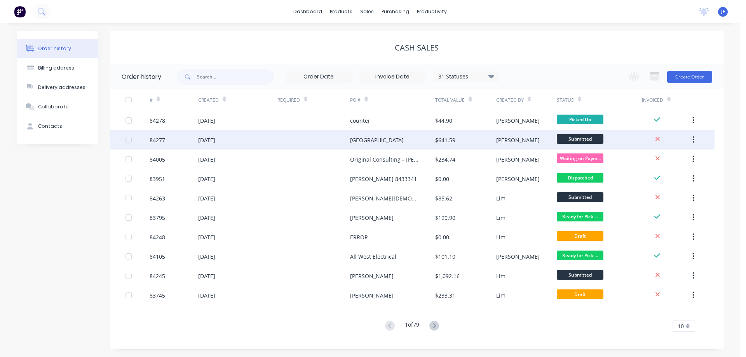  Describe the element at coordinates (444, 198) in the screenshot. I see `div: $85.62` at that location.